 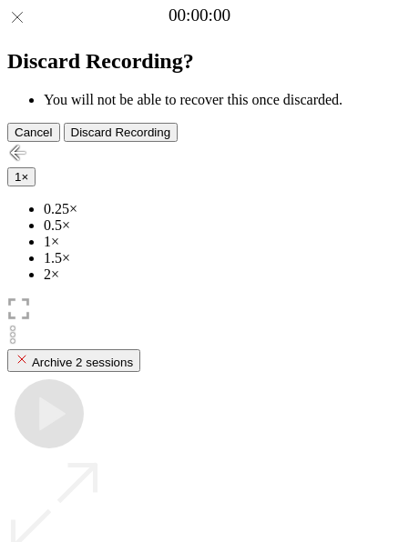 I want to click on li: 0.5×, so click(x=217, y=226).